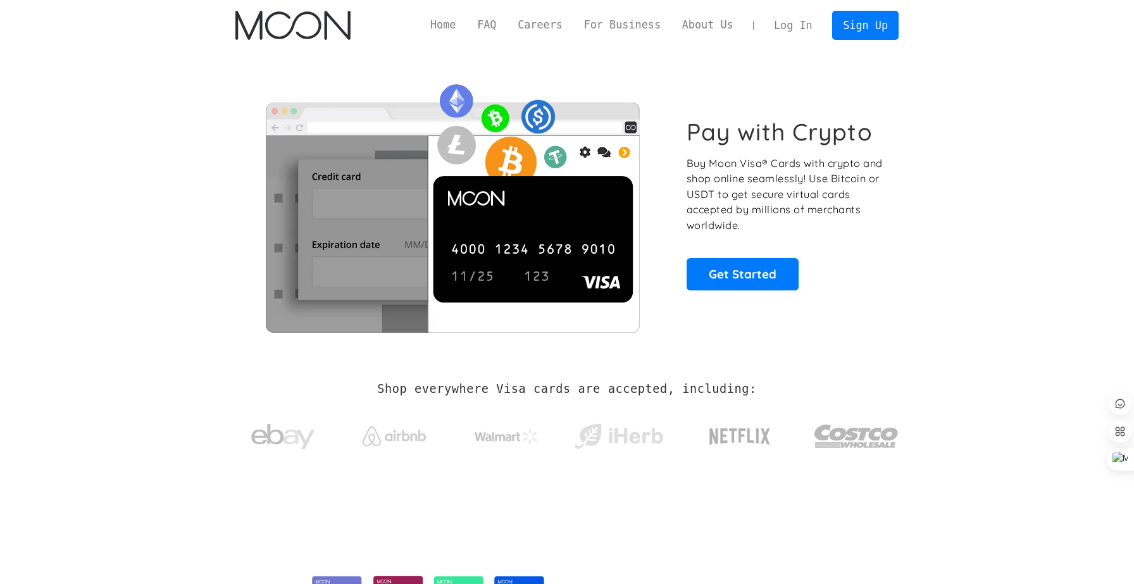 Image resolution: width=1134 pixels, height=584 pixels. I want to click on a: Airbnb, so click(394, 433).